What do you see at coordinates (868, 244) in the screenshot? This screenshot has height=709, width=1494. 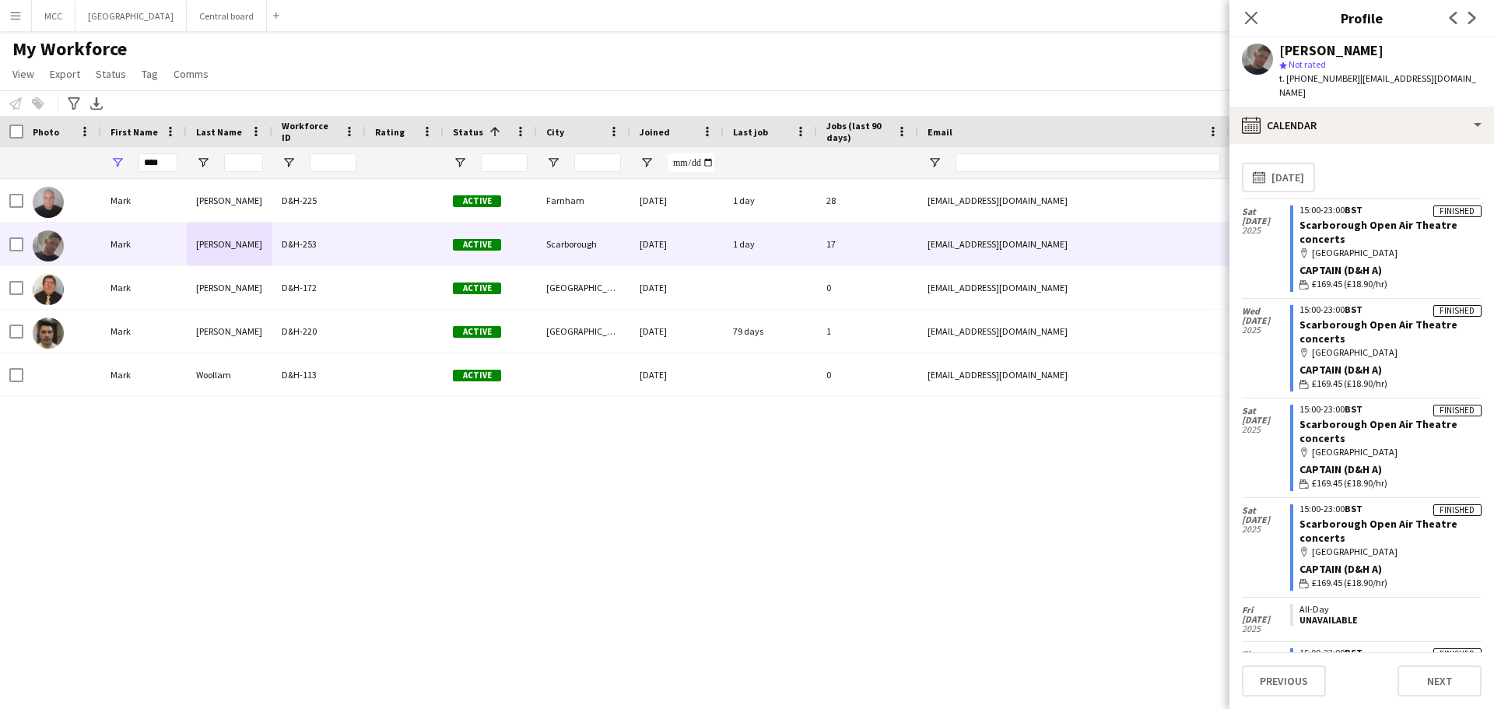 I see `div: 17` at bounding box center [868, 244].